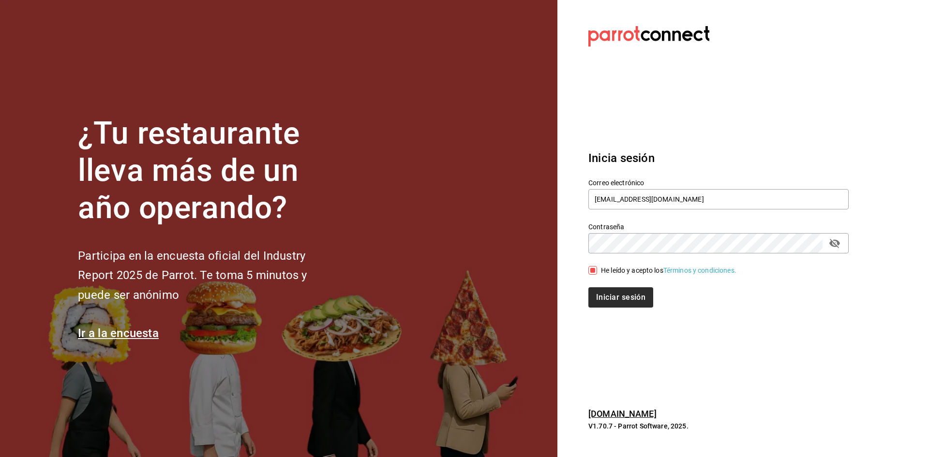 The image size is (929, 457). I want to click on div: He leído y acepto los, so click(669, 270).